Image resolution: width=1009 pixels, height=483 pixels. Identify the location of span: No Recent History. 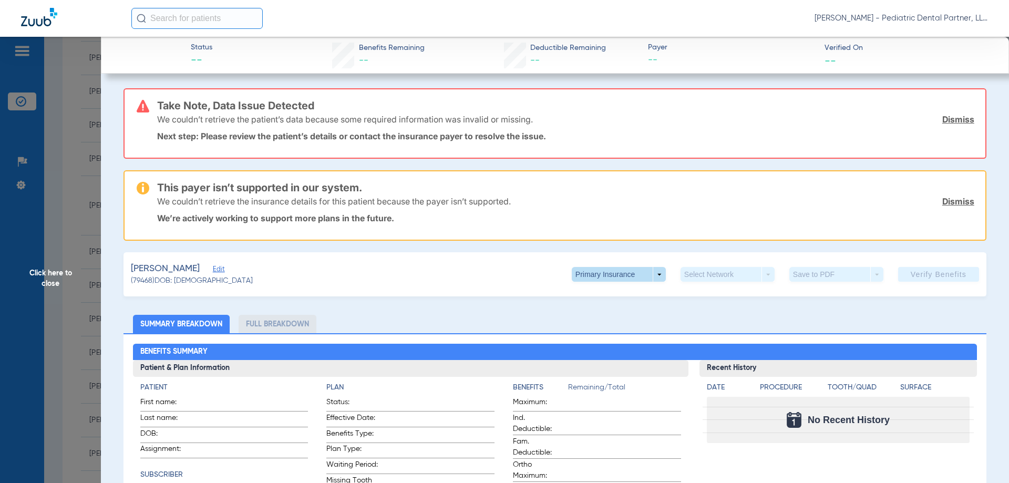
(849, 420).